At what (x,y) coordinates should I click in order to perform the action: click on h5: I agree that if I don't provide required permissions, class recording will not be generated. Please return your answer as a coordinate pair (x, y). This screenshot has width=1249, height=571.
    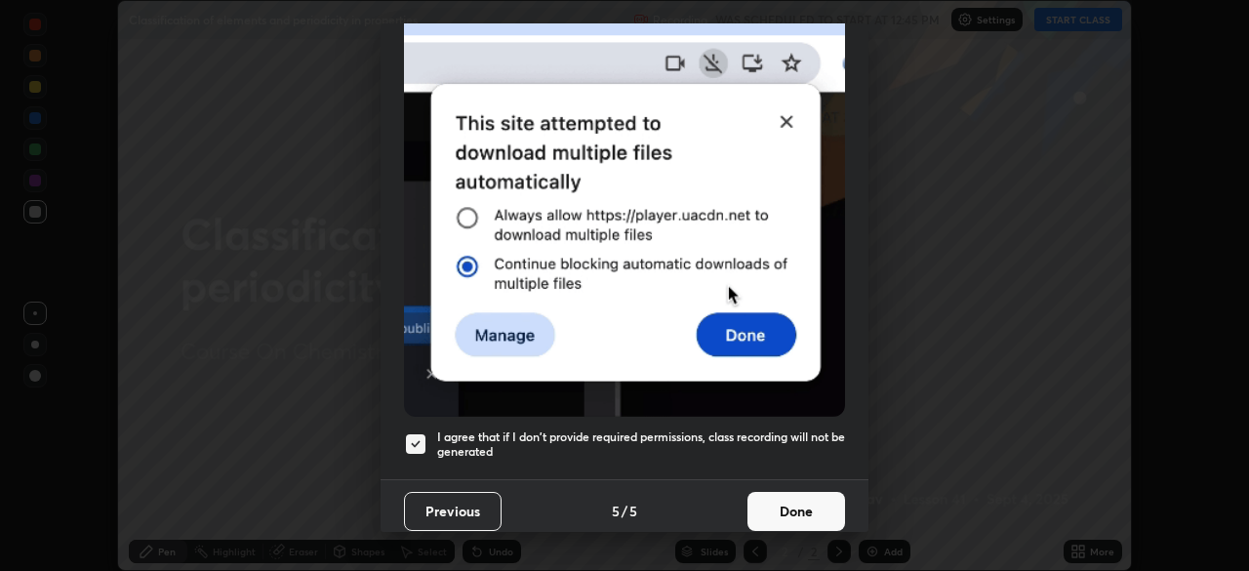
    Looking at the image, I should click on (641, 444).